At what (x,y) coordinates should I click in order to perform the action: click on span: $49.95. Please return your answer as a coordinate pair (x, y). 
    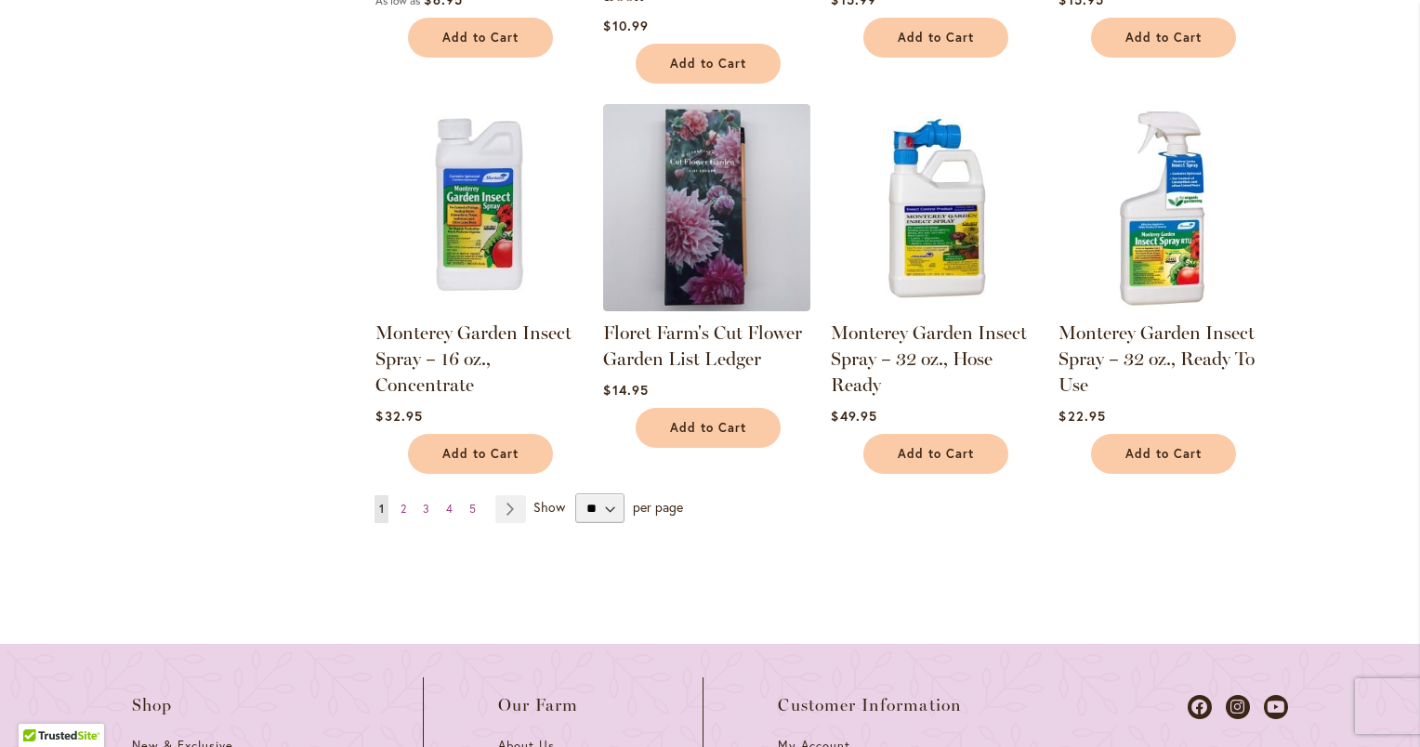
    Looking at the image, I should click on (853, 415).